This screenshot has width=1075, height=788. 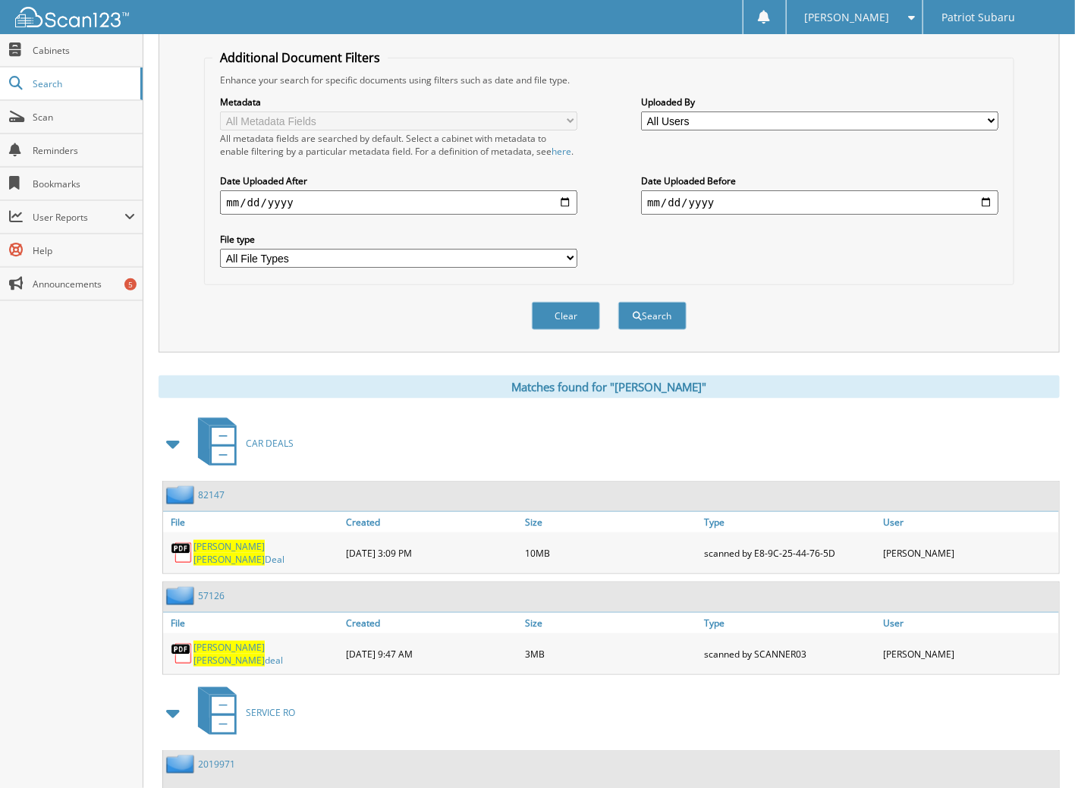 I want to click on span: Scan, so click(x=83, y=117).